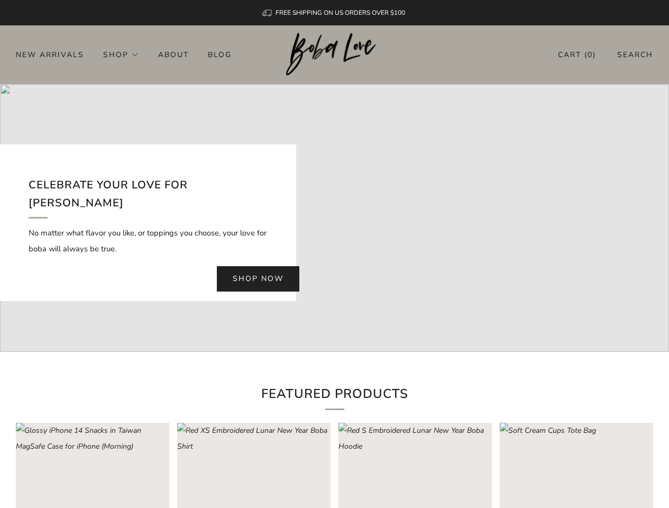 The height and width of the screenshot is (508, 669). What do you see at coordinates (636, 55) in the screenshot?
I see `a: Search` at bounding box center [636, 55].